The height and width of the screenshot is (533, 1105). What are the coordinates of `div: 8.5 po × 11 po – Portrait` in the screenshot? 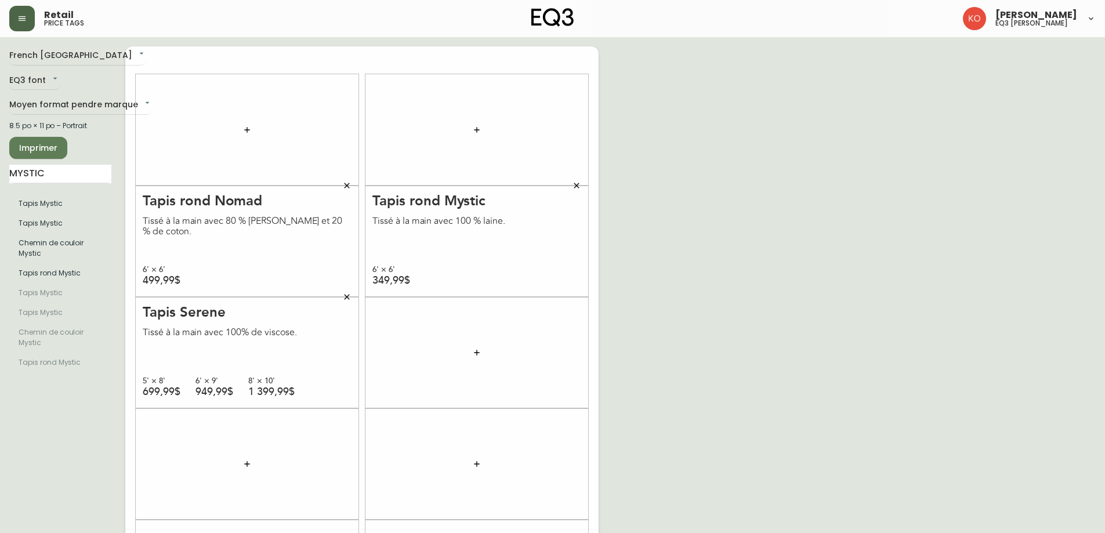 It's located at (60, 126).